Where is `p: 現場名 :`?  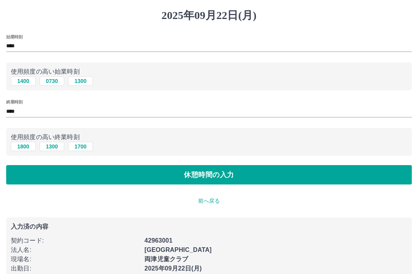
p: 現場名 : is located at coordinates (75, 259).